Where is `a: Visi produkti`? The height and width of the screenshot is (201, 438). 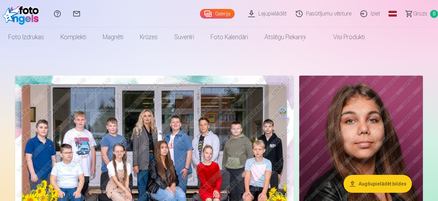
a: Visi produkti is located at coordinates (344, 37).